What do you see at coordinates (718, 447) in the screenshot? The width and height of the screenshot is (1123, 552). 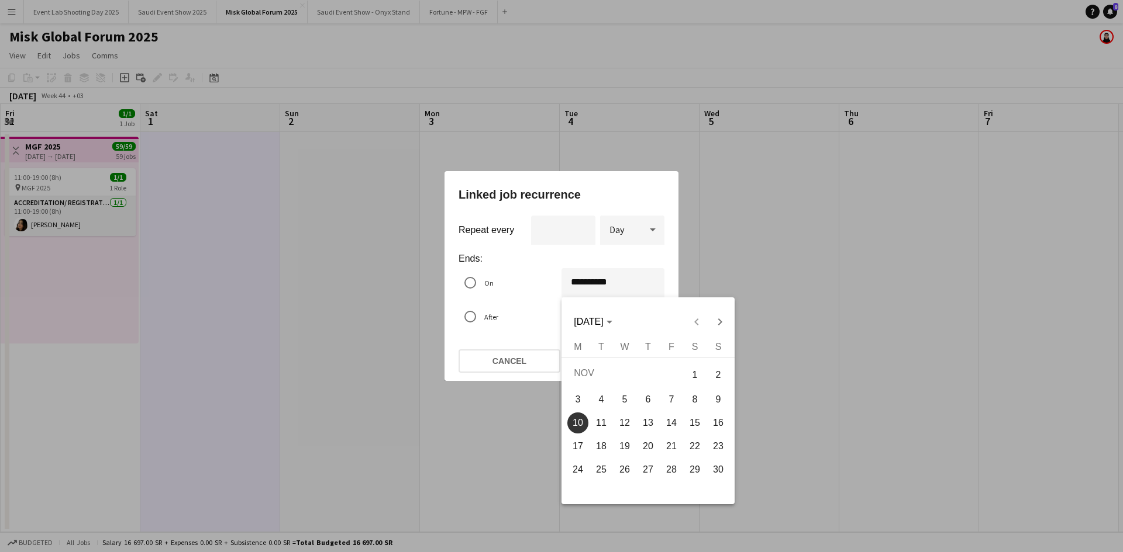 I see `span: 23` at bounding box center [718, 447].